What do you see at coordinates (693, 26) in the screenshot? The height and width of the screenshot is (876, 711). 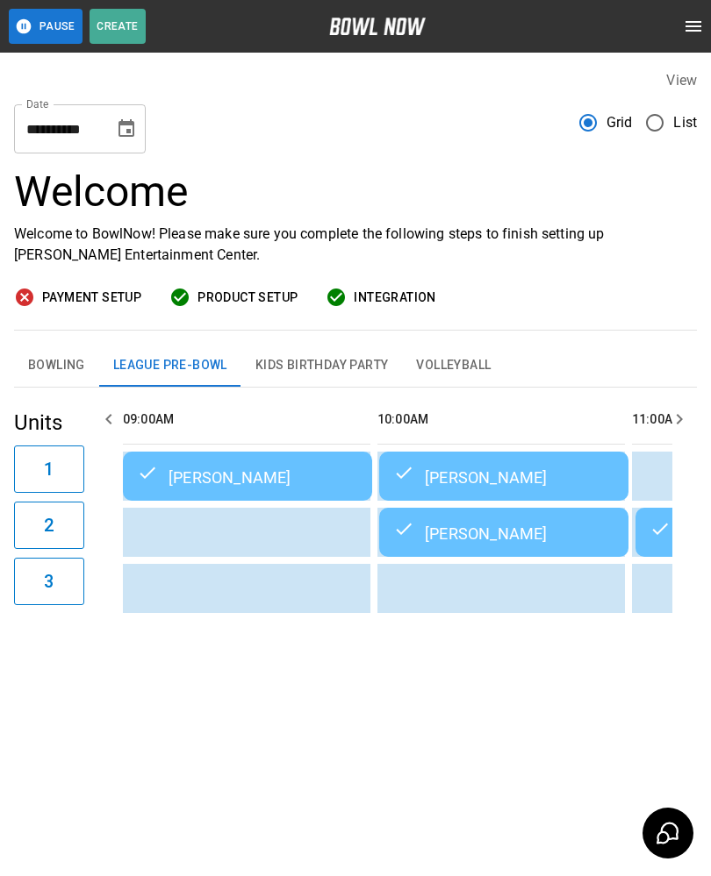 I see `button: open drawer` at bounding box center [693, 26].